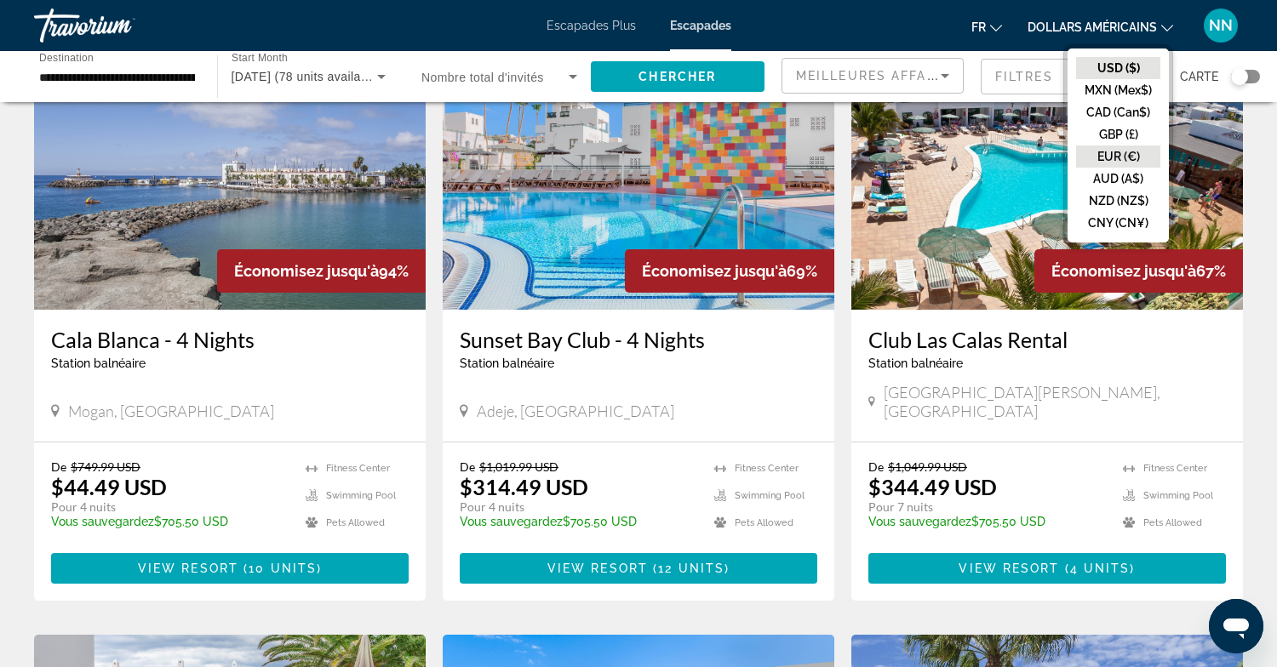  I want to click on button: MXN (Mex$), so click(1118, 90).